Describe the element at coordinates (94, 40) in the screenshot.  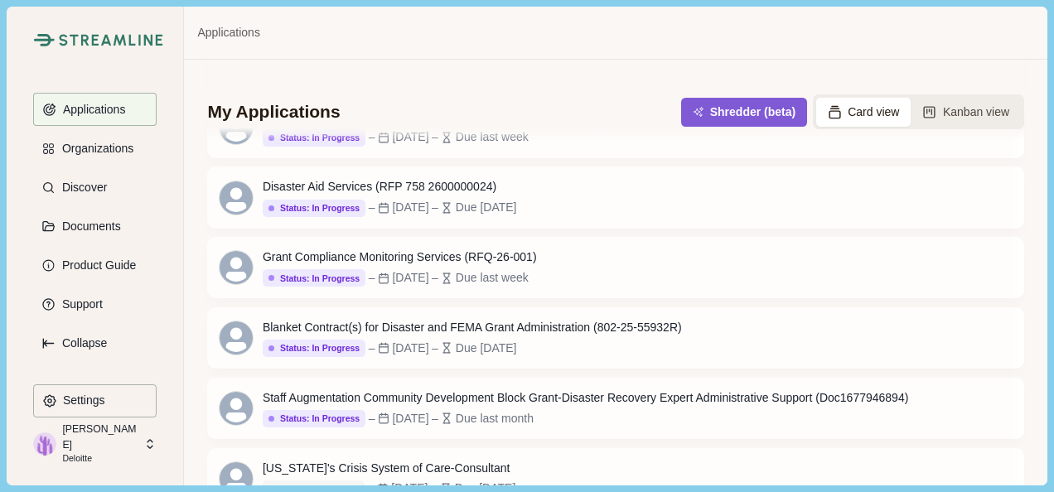
I see `a: Streamline Climate LogoStreamline Climate Logo` at that location.